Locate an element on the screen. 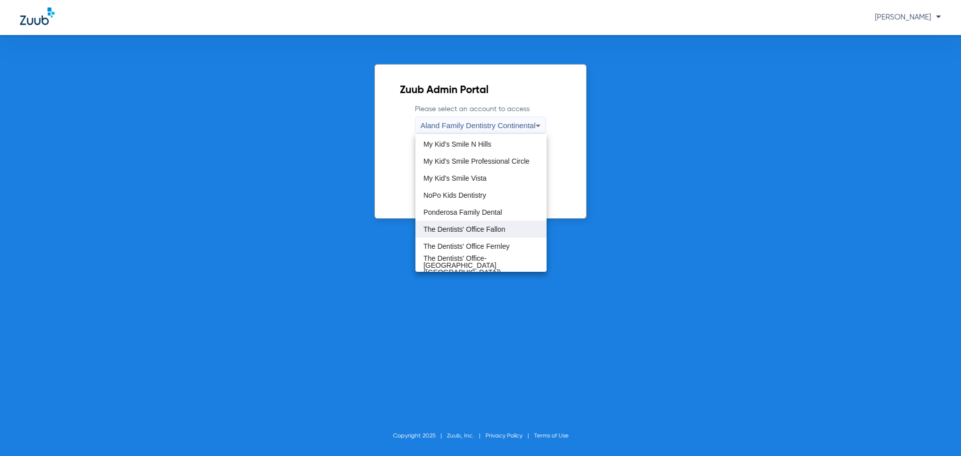 This screenshot has width=961, height=456. div: Chat Widget is located at coordinates (936, 432).